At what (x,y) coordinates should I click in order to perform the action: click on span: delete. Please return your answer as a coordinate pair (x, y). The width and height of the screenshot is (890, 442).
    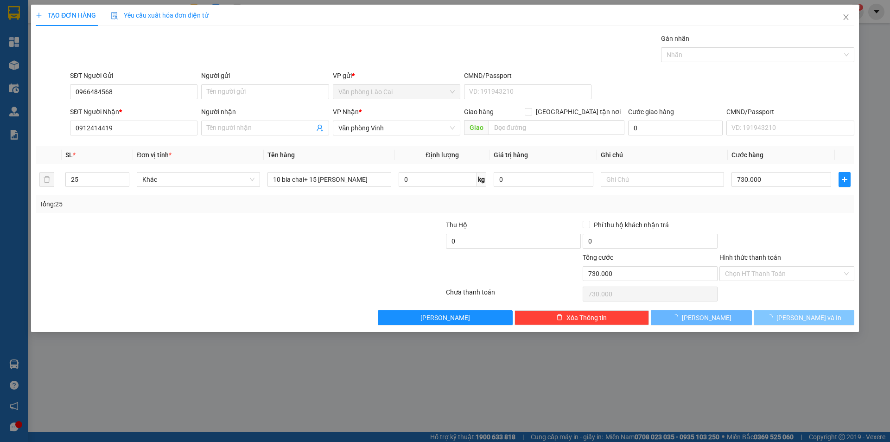
    Looking at the image, I should click on (560, 318).